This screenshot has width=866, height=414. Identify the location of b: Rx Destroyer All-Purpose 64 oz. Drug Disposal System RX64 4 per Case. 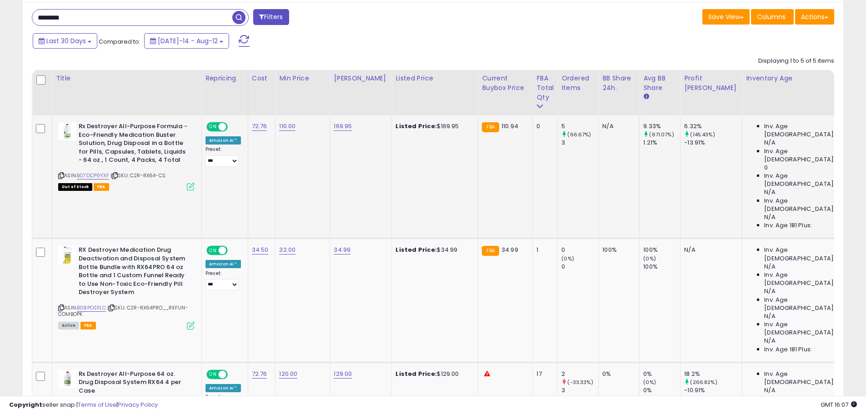
(134, 384).